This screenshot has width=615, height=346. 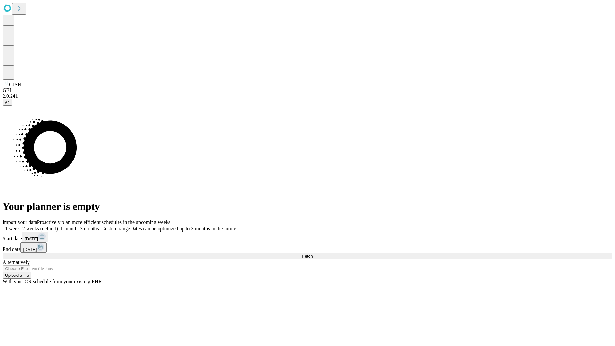 I want to click on span: Fetch, so click(x=307, y=256).